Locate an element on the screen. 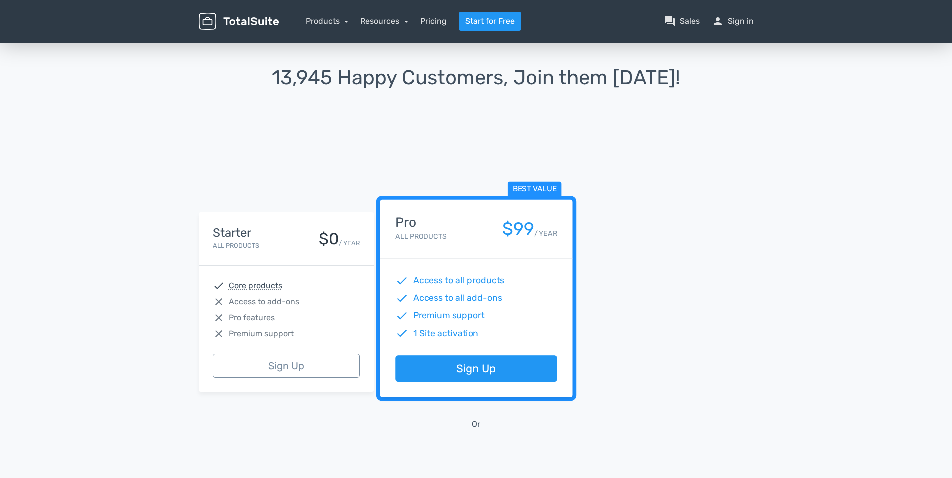 This screenshot has width=952, height=478. a: Products is located at coordinates (327, 21).